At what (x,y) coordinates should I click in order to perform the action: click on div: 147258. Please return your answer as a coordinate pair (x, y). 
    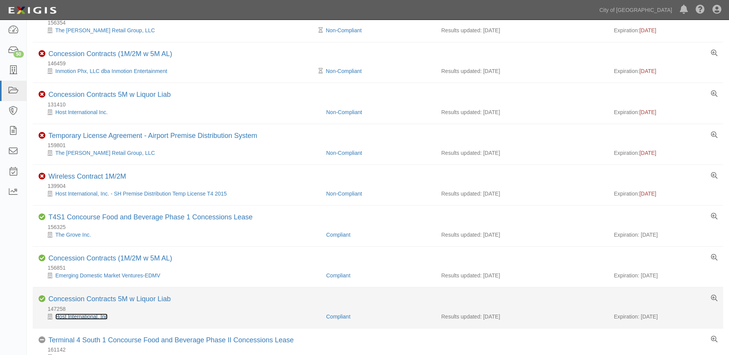
    Looking at the image, I should click on (381, 309).